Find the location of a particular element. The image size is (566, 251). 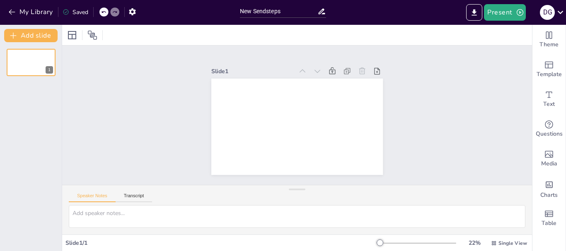

div: Layout is located at coordinates (72, 35).